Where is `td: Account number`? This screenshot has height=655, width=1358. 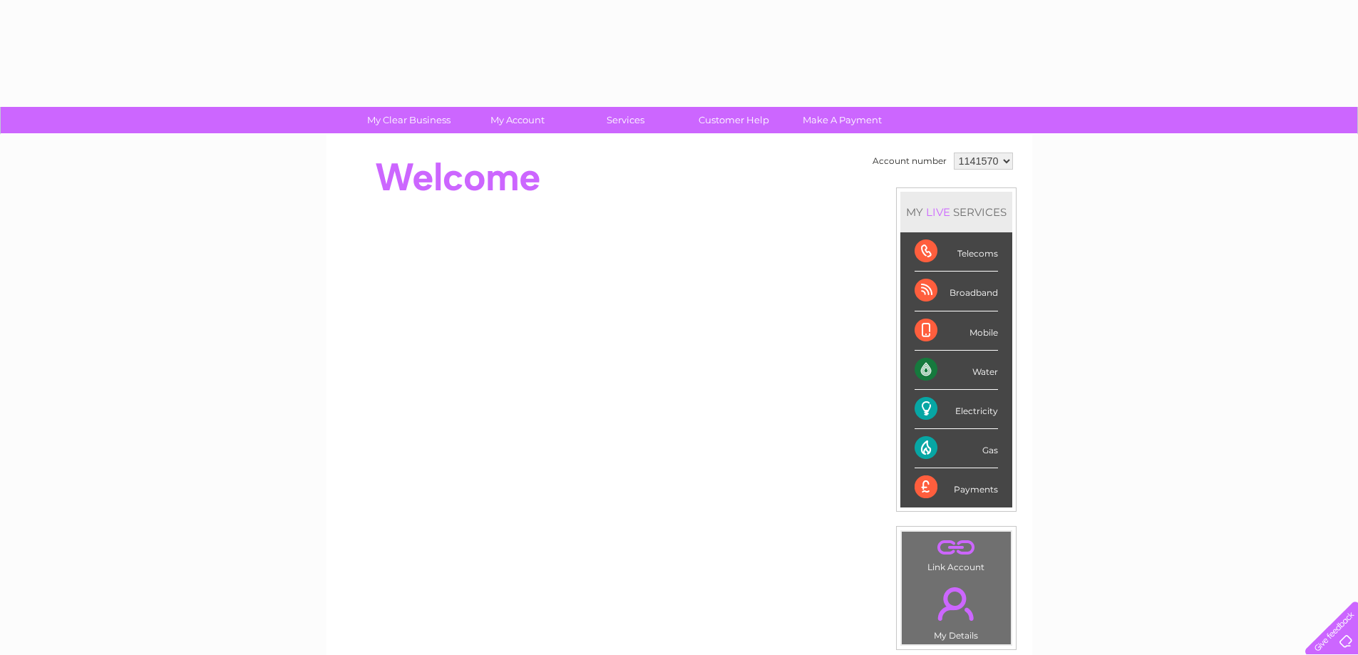 td: Account number is located at coordinates (909, 161).